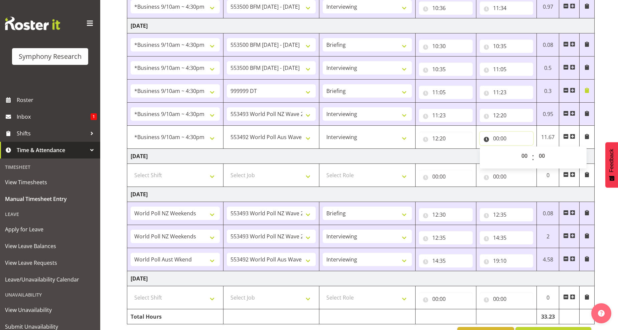  Describe the element at coordinates (50, 310) in the screenshot. I see `a: View Unavailability` at that location.